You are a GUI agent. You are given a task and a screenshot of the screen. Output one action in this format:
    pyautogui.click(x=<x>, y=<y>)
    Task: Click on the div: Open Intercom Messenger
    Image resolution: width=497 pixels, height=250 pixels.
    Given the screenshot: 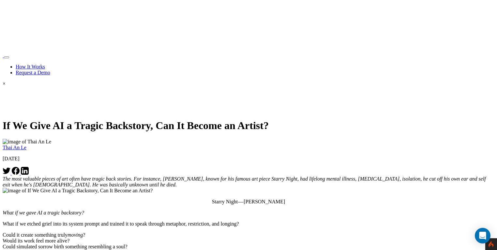 What is the action you would take?
    pyautogui.click(x=482, y=236)
    